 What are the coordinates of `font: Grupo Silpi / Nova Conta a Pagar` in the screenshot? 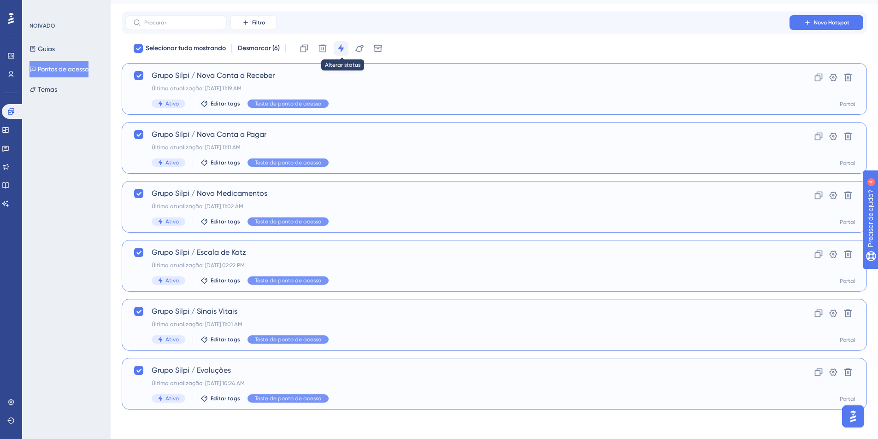 It's located at (209, 134).